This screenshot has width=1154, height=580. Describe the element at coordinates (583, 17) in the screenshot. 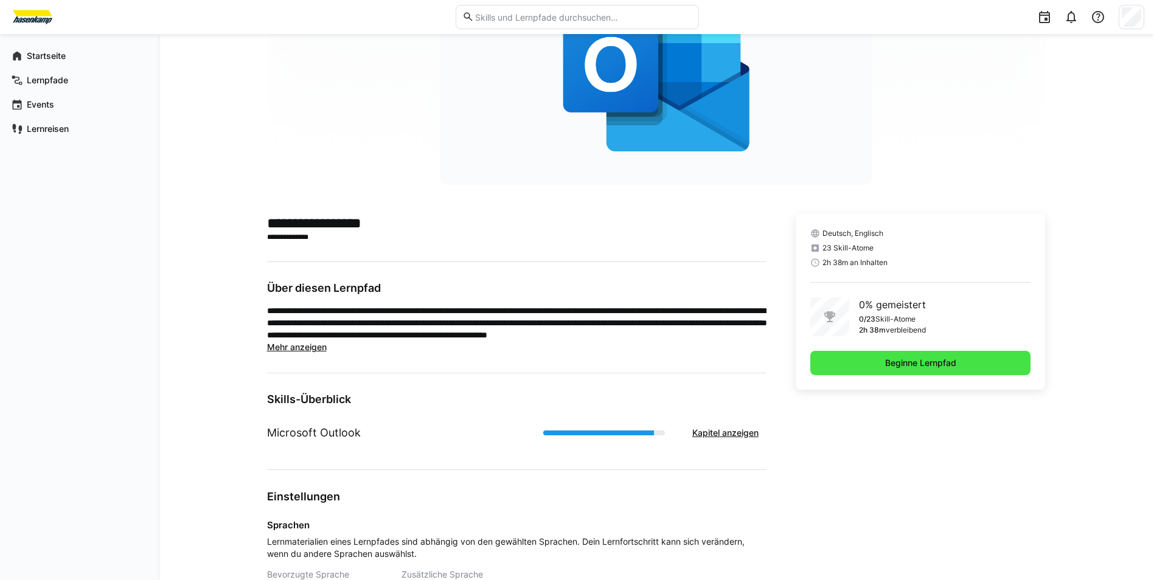

I see `input: Skills und Lernpfade durchsuchen…` at that location.